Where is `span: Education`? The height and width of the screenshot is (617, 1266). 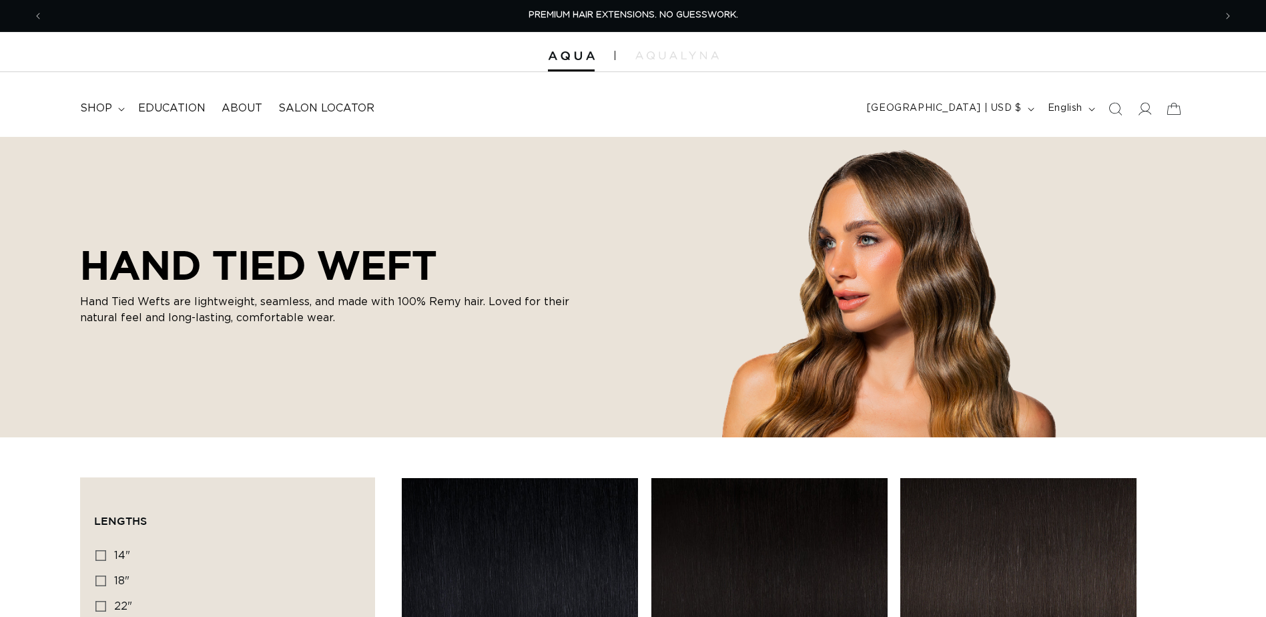 span: Education is located at coordinates (172, 108).